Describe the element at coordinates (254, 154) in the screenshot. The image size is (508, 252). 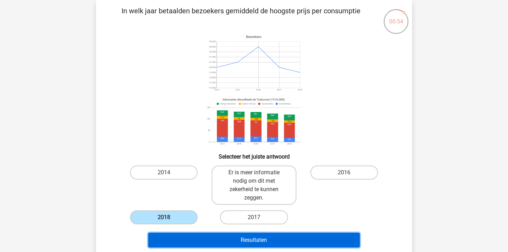
I see `h6: Selecteer het juiste antwoord` at that location.